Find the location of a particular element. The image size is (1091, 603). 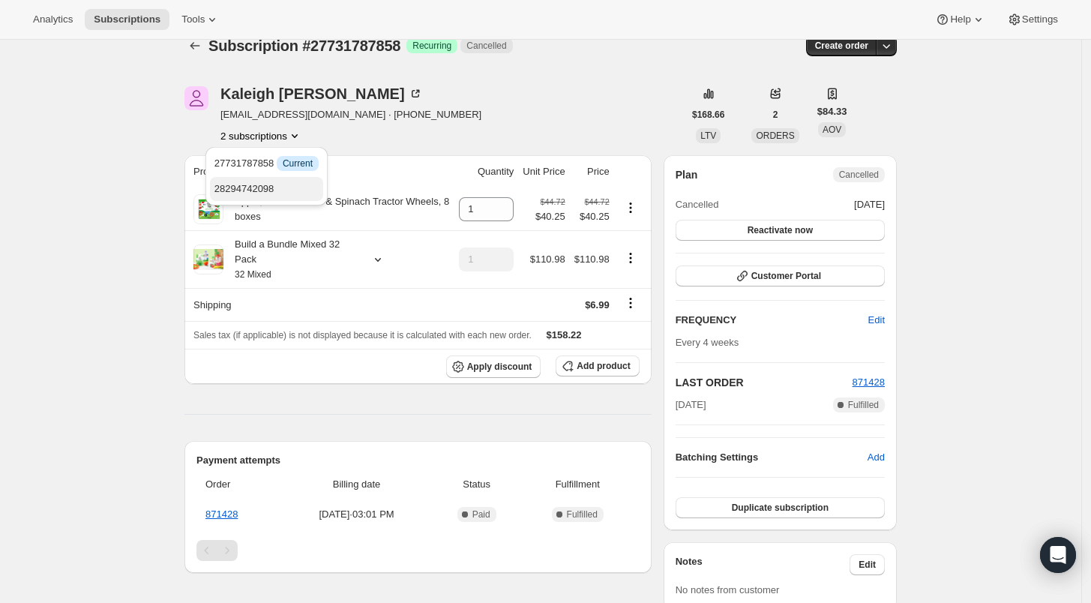

button: Create order is located at coordinates (841, 46).